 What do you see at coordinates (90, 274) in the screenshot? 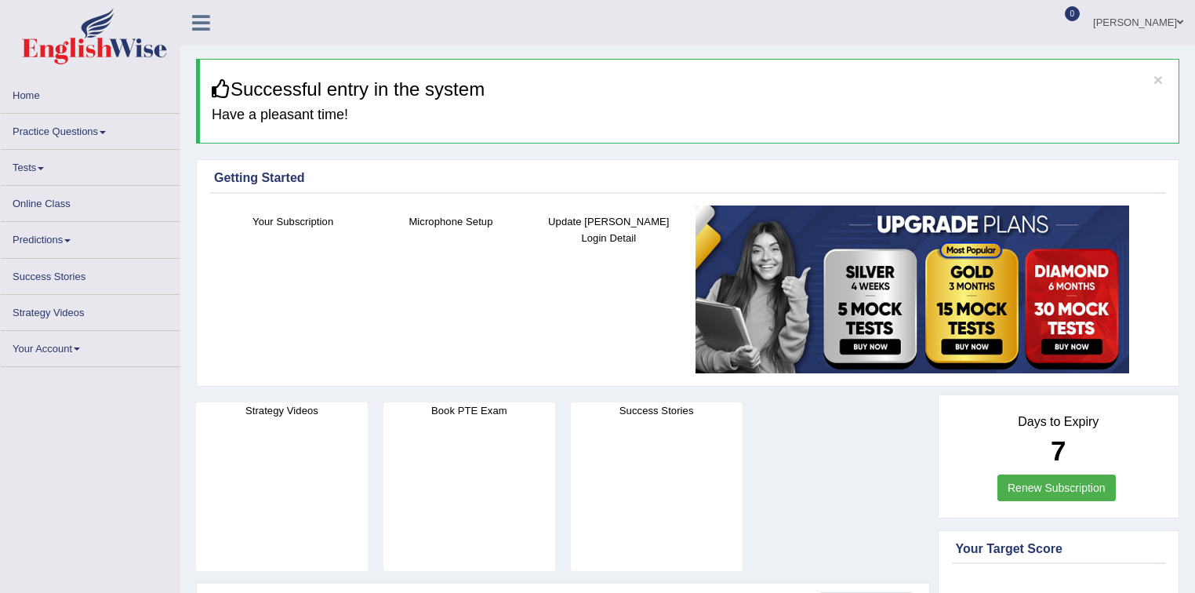
I see `a: Success Stories` at bounding box center [90, 274].